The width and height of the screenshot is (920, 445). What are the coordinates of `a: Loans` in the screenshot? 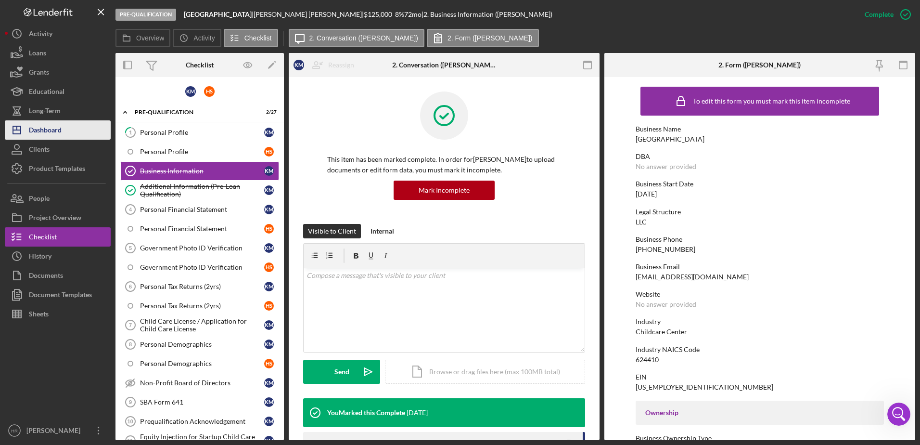 It's located at (58, 53).